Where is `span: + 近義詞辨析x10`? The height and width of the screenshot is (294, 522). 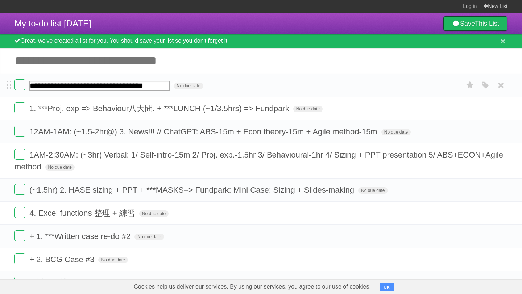
span: + 近義詞辨析x10 is located at coordinates (60, 283).